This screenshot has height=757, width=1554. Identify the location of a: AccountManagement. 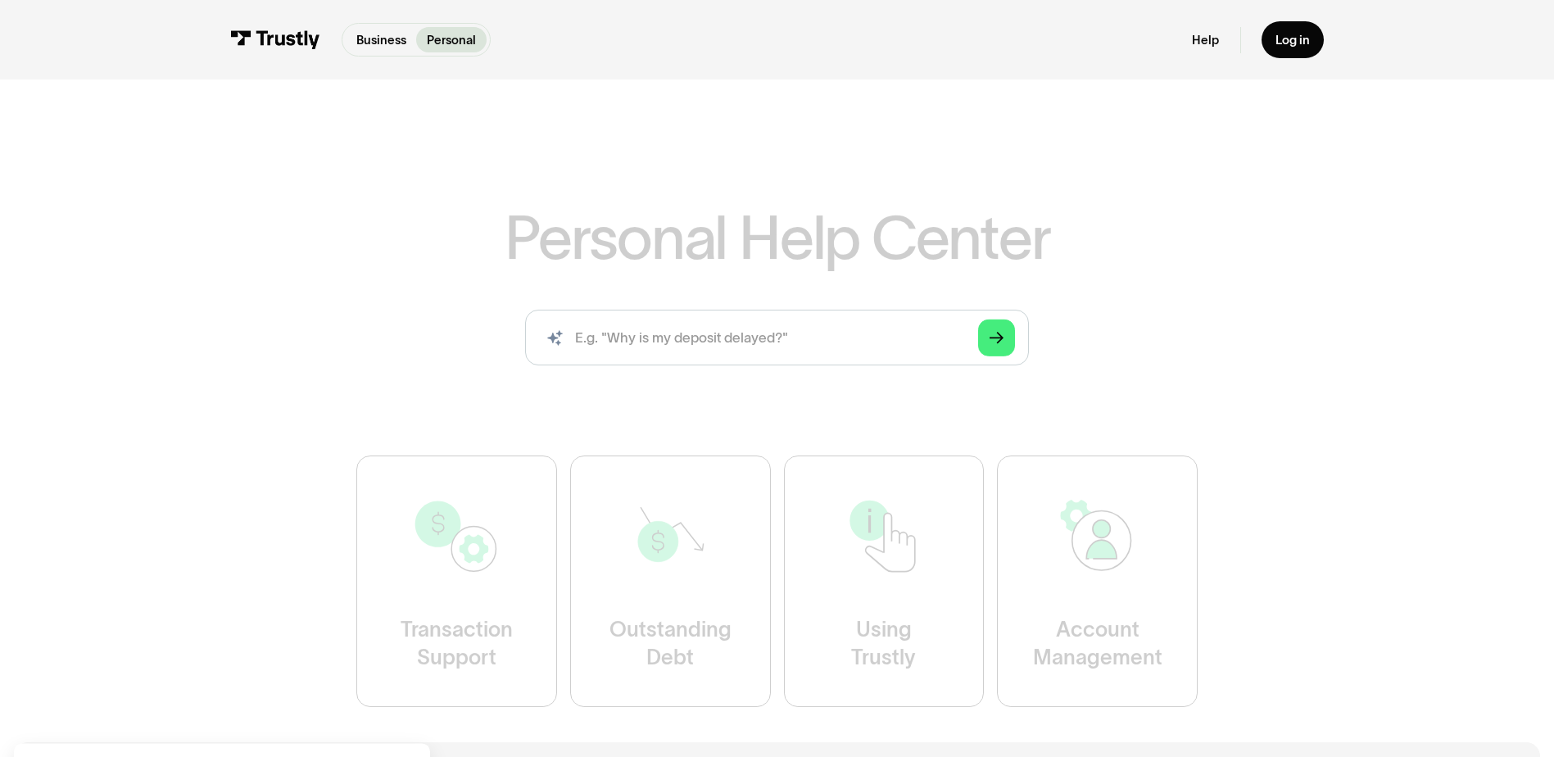
(1097, 581).